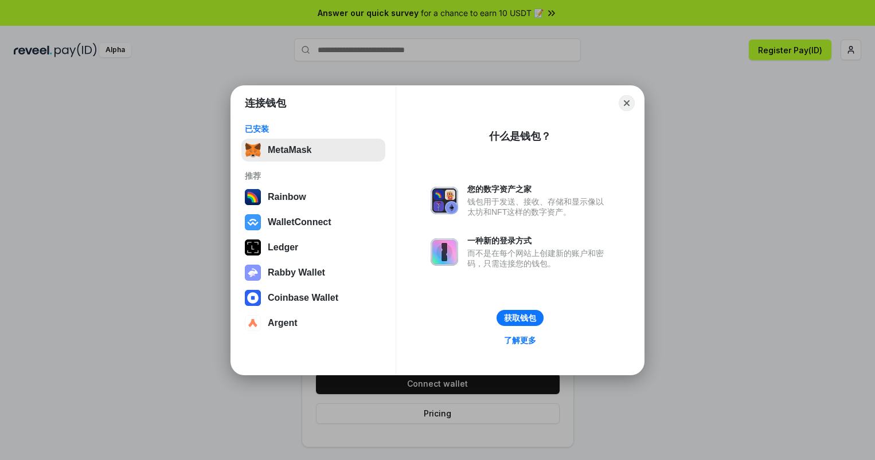 This screenshot has height=460, width=875. What do you see at coordinates (299, 222) in the screenshot?
I see `div: WalletConnect` at bounding box center [299, 222].